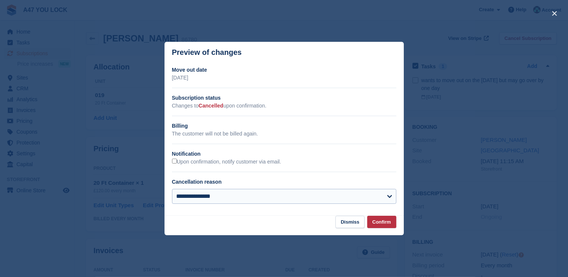 Image resolution: width=568 pixels, height=277 pixels. I want to click on button: Confirm, so click(382, 222).